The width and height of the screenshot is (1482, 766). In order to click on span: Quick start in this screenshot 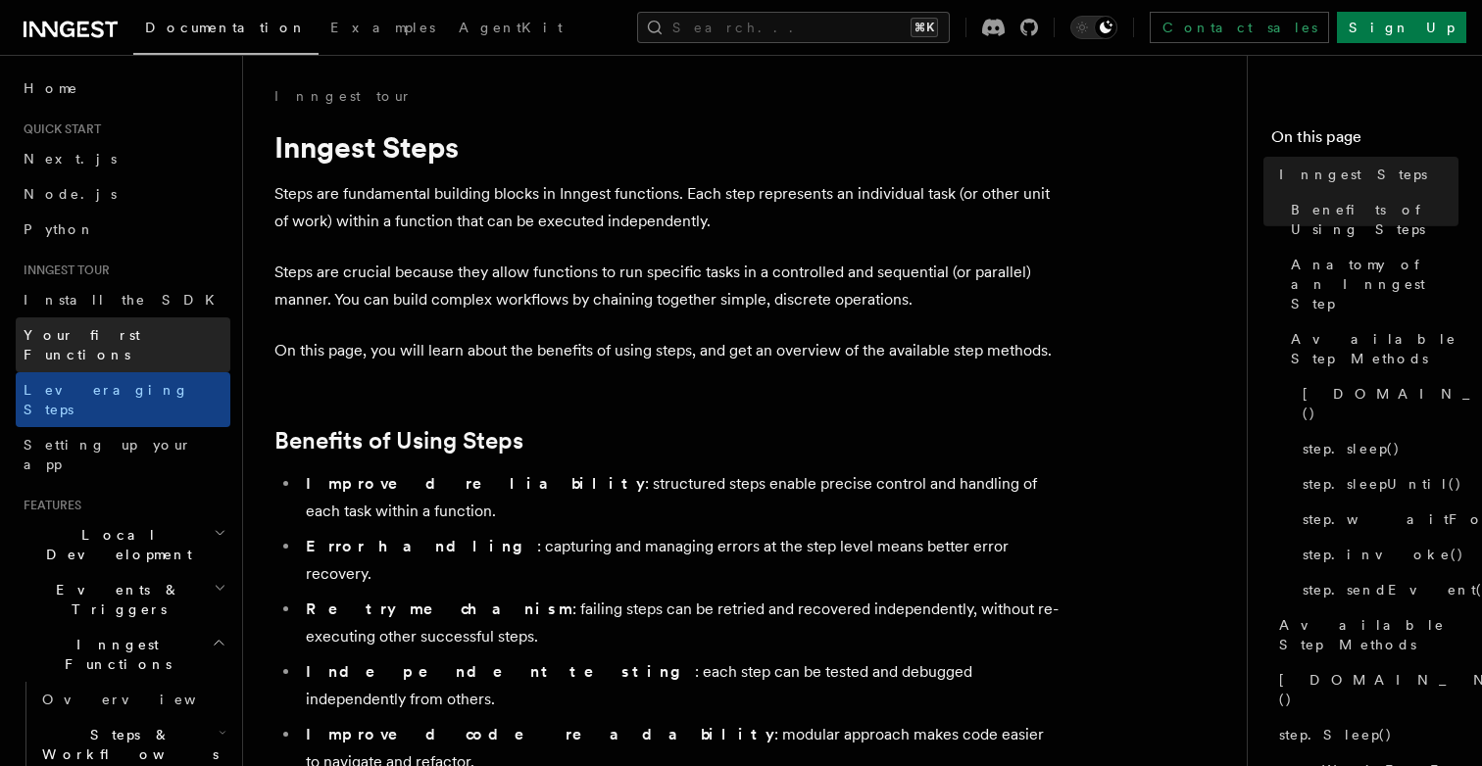, I will do `click(58, 129)`.